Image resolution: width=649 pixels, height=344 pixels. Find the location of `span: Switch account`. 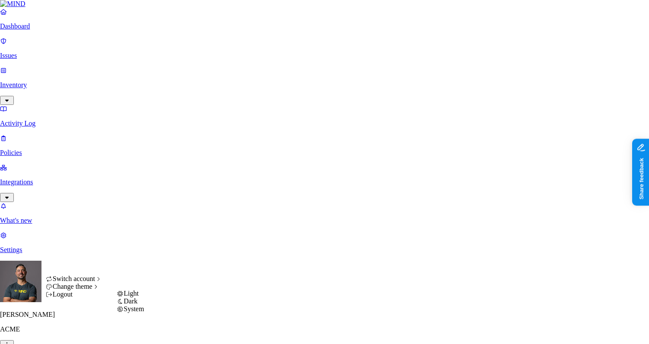

span: Switch account is located at coordinates (74, 279).